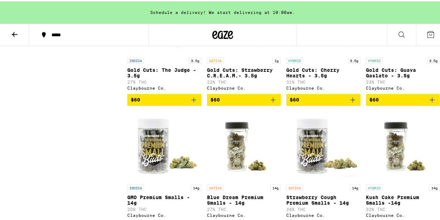 This screenshot has width=440, height=220. Describe the element at coordinates (164, 71) in the screenshot. I see `p: Gold Cuts: The Judge - 3.5g` at that location.